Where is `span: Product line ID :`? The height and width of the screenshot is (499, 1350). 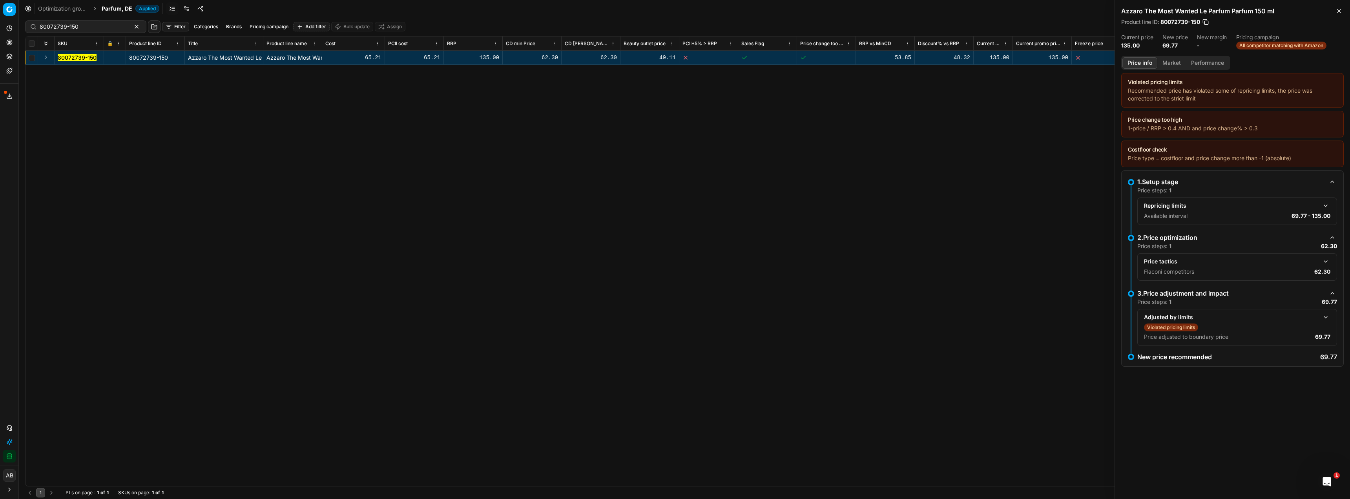
span: Product line ID : is located at coordinates (1140, 22).